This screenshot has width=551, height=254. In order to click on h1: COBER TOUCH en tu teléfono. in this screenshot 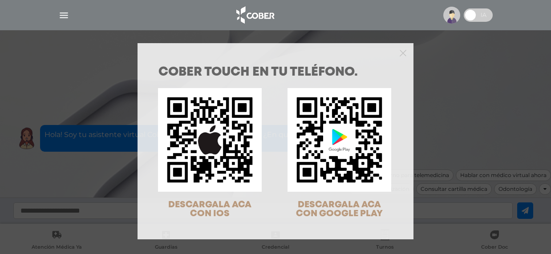, I will do `click(276, 73)`.